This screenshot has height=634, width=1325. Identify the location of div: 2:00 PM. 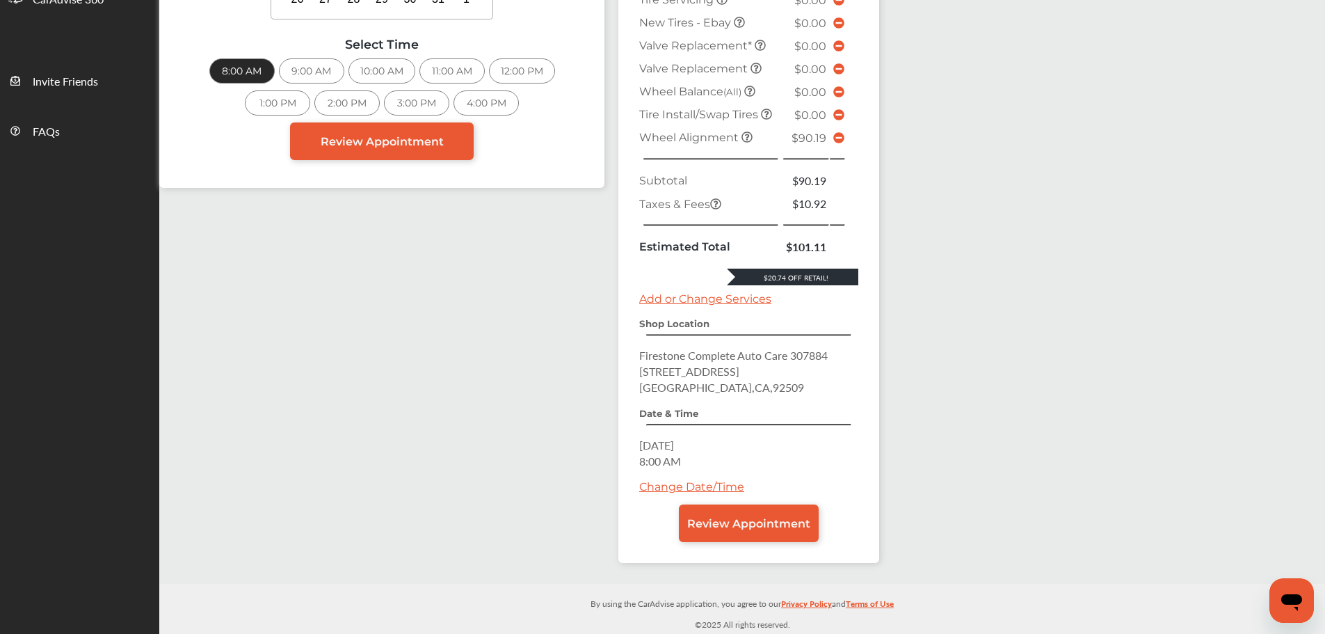
(347, 103).